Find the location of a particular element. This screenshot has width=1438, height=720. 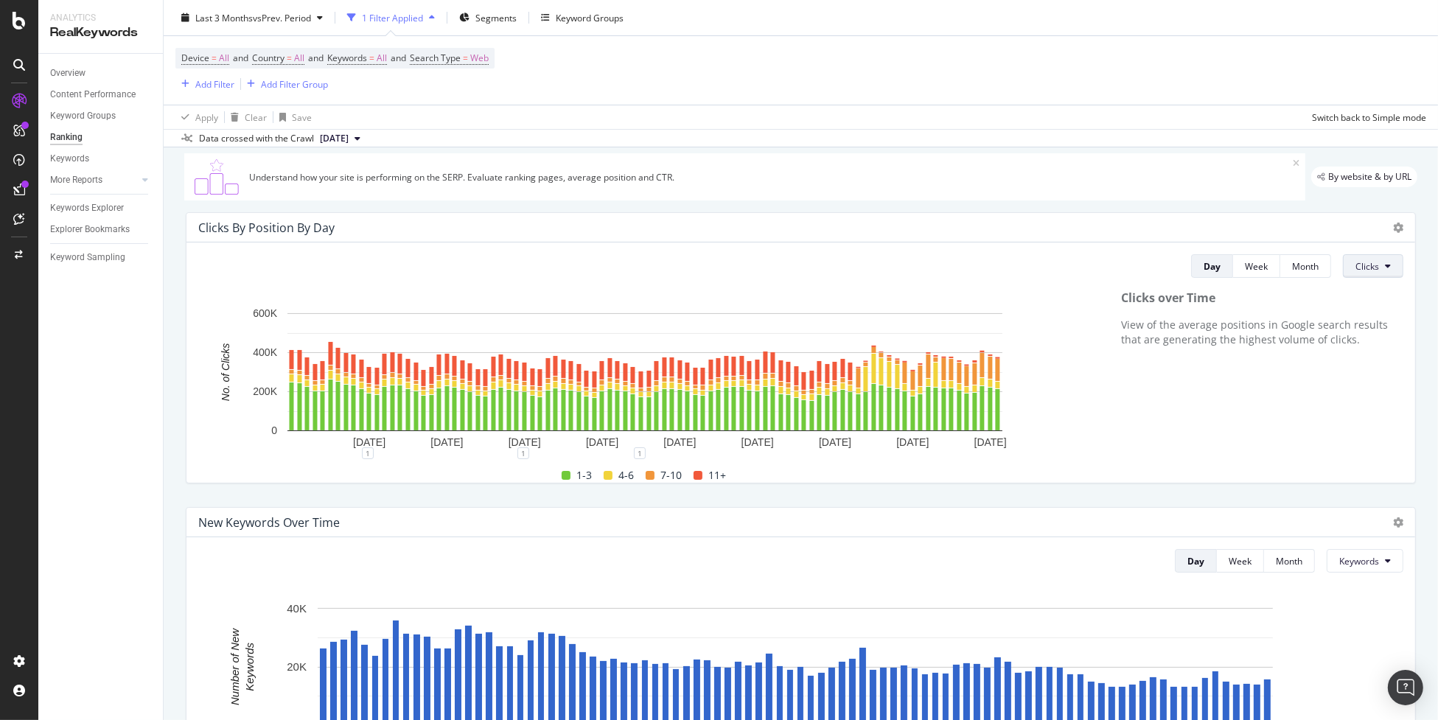

button: Keywords is located at coordinates (1365, 561).